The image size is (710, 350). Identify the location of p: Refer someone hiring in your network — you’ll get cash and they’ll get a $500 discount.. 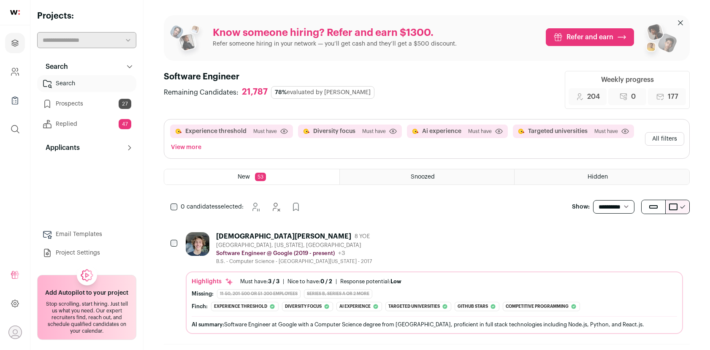
(335, 44).